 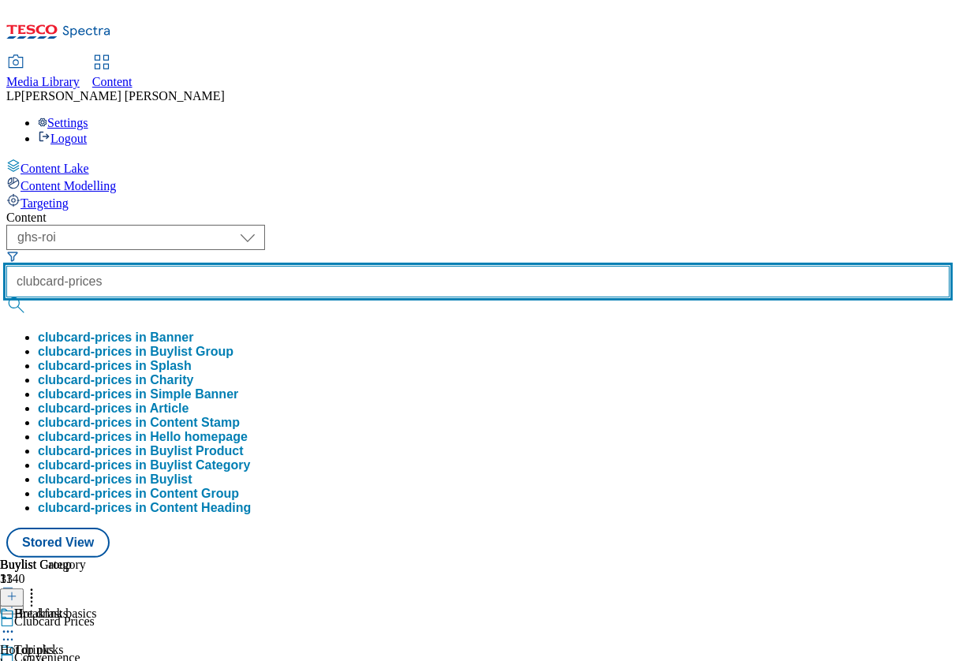 What do you see at coordinates (478, 218) in the screenshot?
I see `div: Content` at bounding box center [478, 218].